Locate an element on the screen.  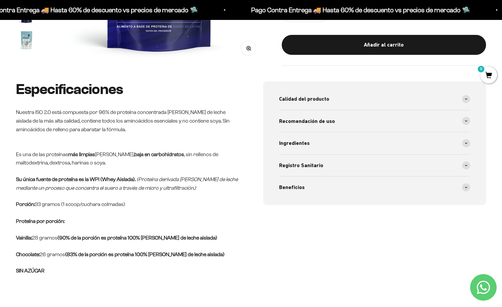
p: 33 gramos (1 scoop/cuchara colmadas) is located at coordinates (127, 212).